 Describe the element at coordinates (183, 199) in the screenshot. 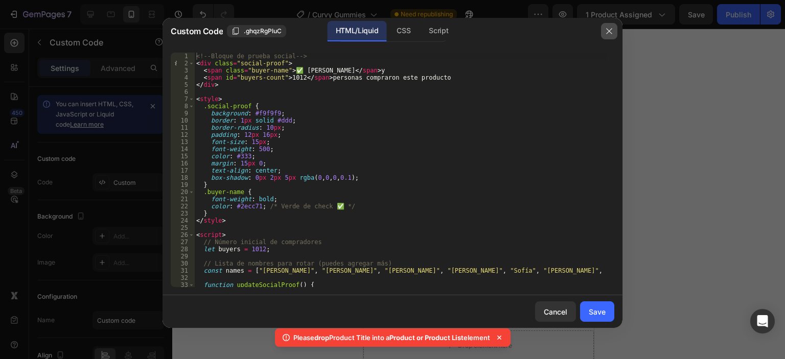

I see `div: 21` at that location.